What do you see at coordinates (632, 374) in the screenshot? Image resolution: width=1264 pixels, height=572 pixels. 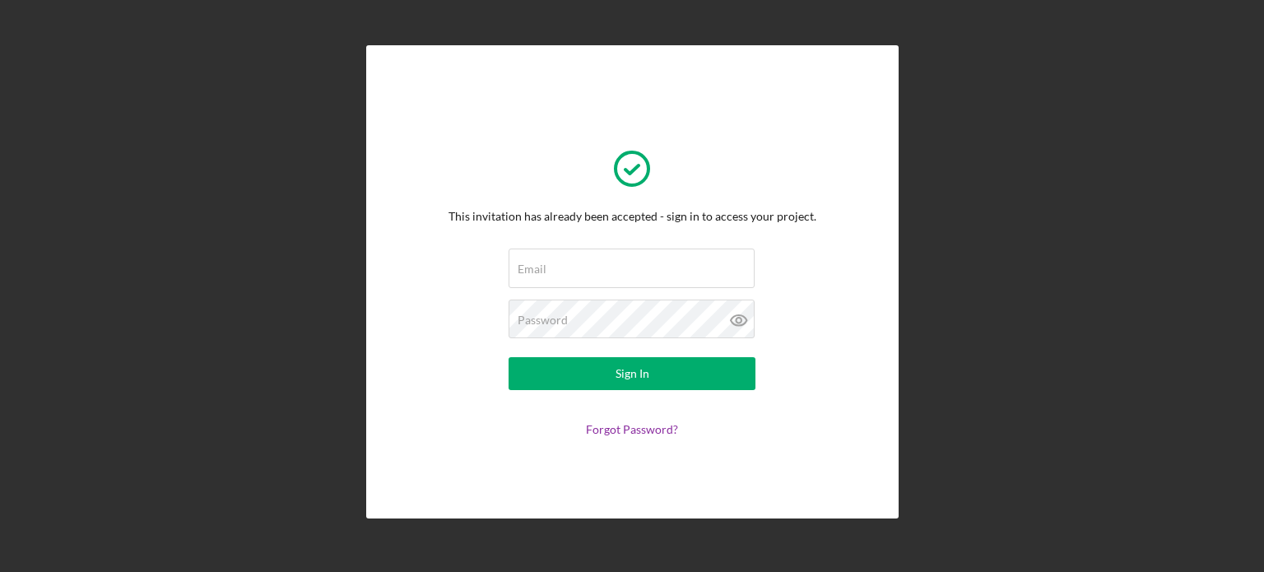 I see `button: Sign In` at bounding box center [632, 374].